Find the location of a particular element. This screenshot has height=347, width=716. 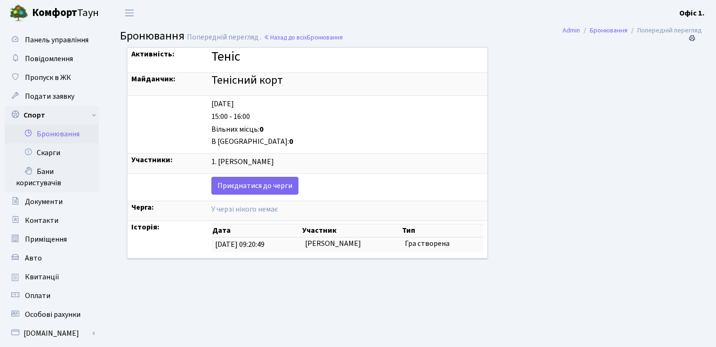

span: Документи is located at coordinates (44, 202).